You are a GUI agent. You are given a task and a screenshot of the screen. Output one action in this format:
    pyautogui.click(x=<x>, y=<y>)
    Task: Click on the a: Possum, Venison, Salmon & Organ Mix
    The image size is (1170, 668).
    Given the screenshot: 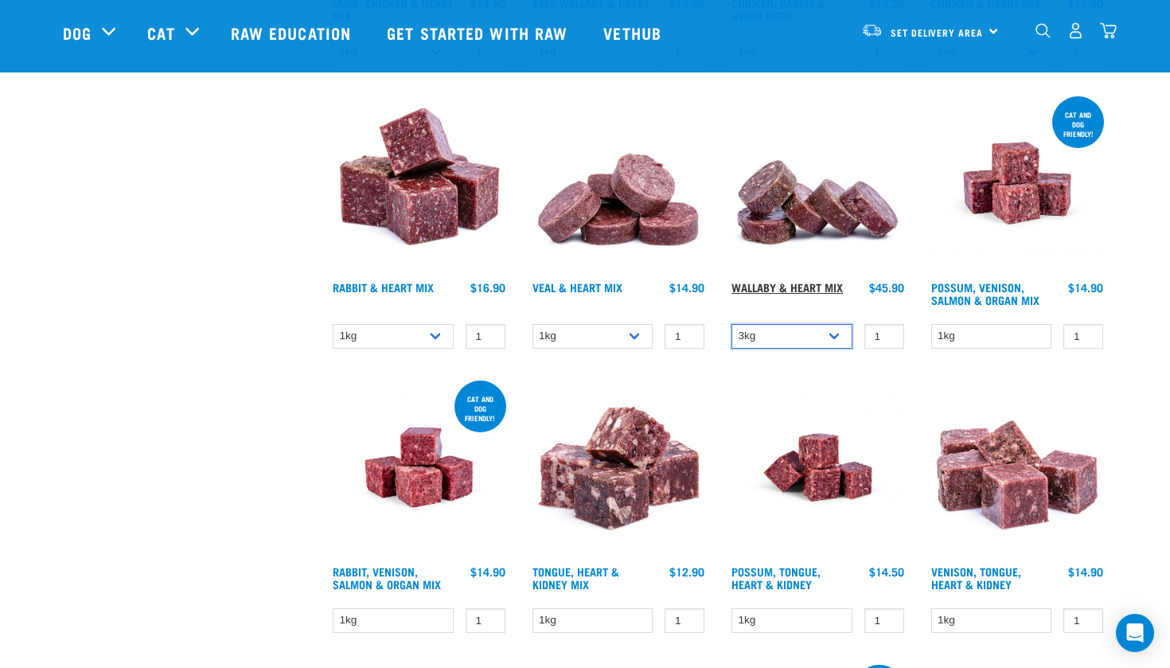 What is the action you would take?
    pyautogui.click(x=985, y=293)
    